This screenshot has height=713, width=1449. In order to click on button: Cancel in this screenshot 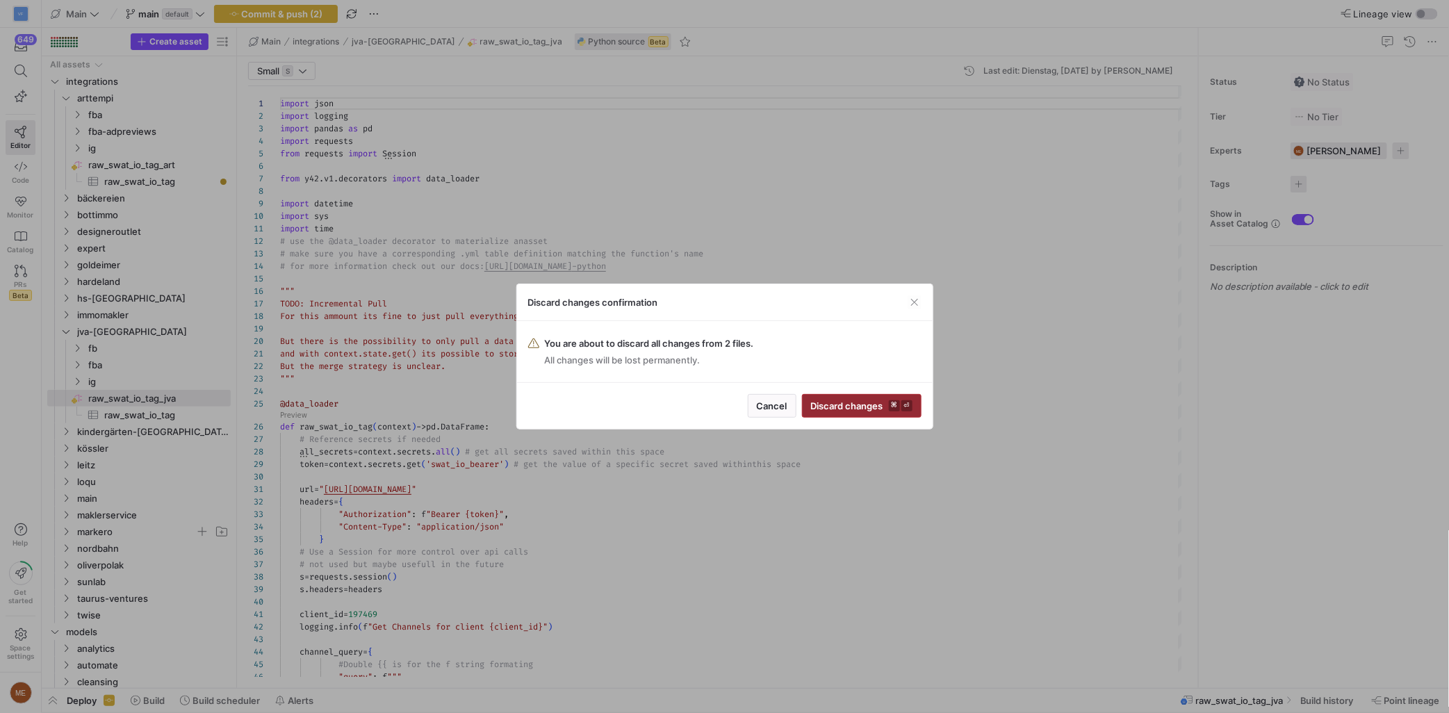, I will do `click(772, 406)`.